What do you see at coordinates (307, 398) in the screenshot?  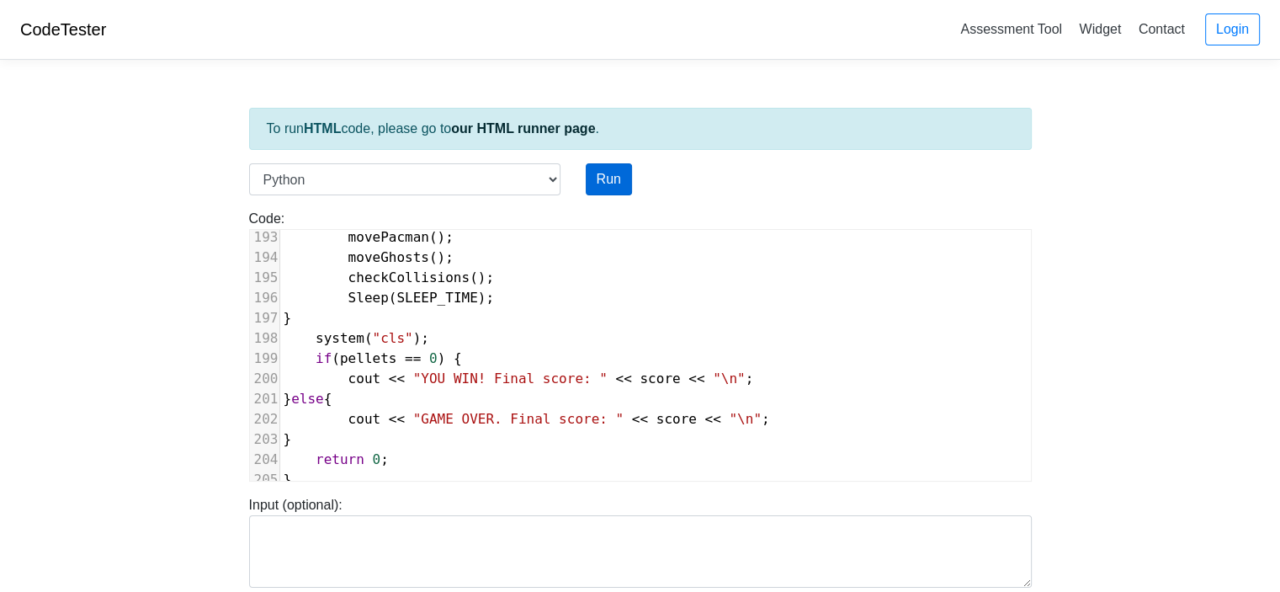 I see `span: else` at bounding box center [307, 398].